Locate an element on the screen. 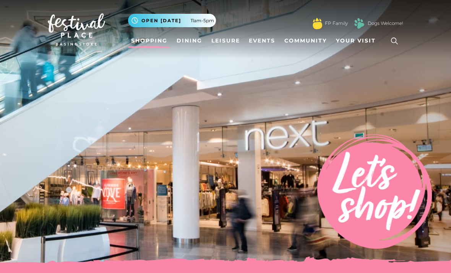 This screenshot has width=451, height=273. a: Community is located at coordinates (306, 41).